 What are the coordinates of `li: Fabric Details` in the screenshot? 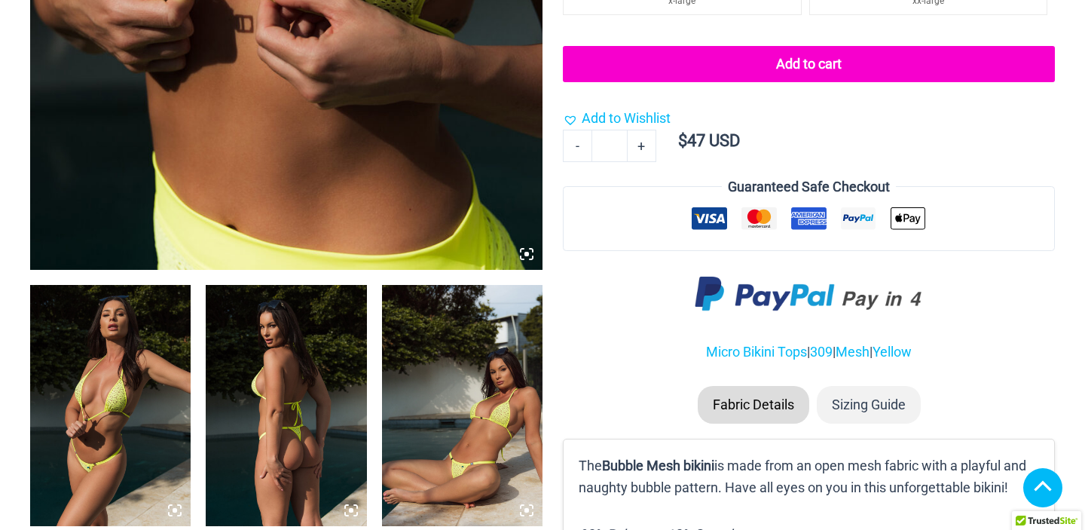 It's located at (754, 405).